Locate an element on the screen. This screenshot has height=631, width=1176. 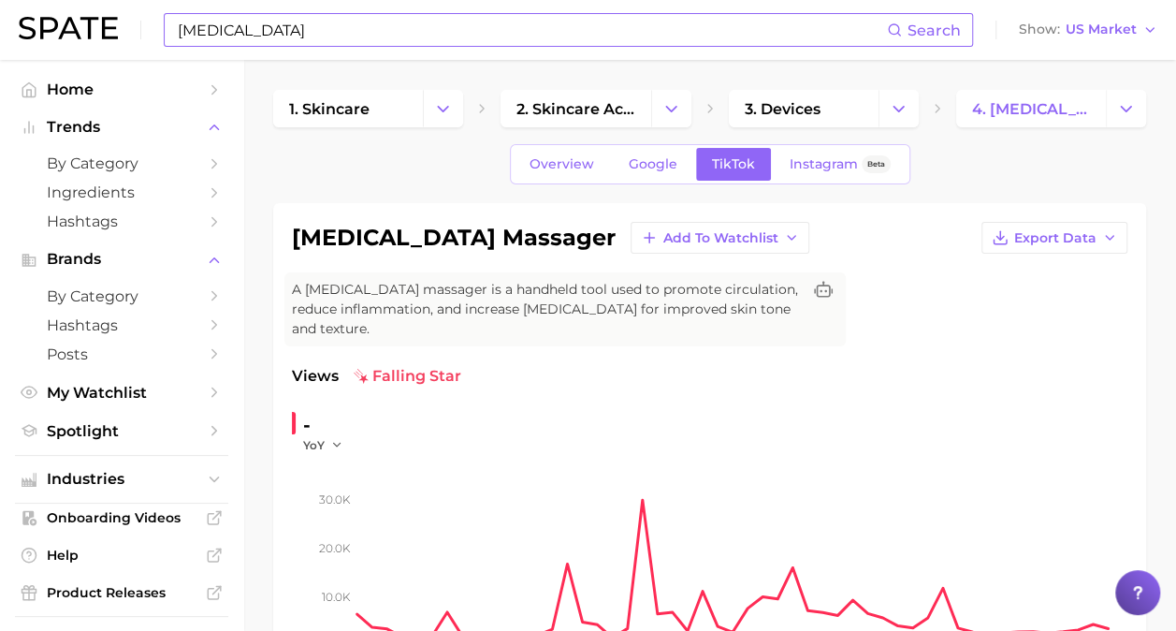
span: Search is located at coordinates (934, 30).